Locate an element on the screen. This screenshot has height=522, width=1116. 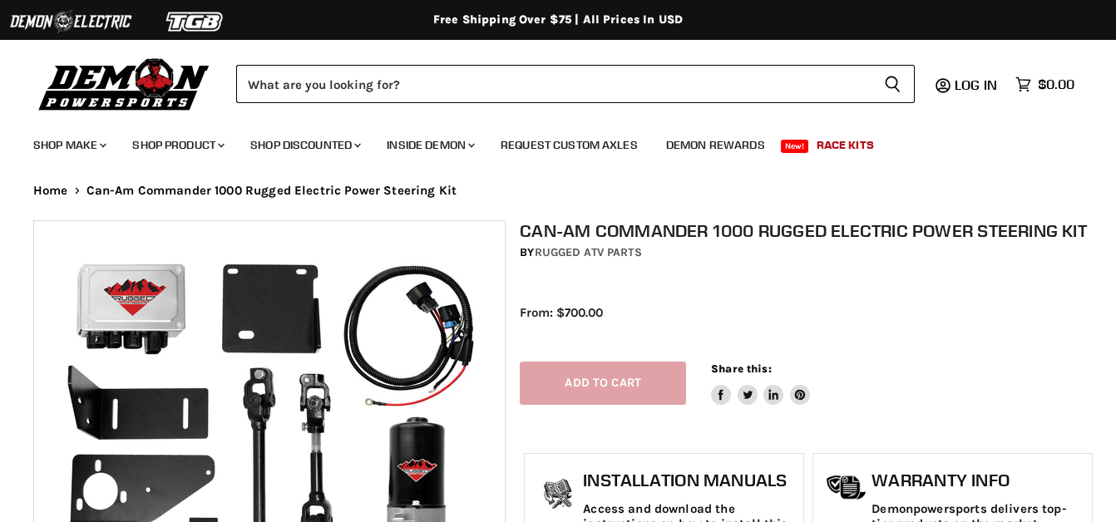
a: Log in is located at coordinates (977, 85).